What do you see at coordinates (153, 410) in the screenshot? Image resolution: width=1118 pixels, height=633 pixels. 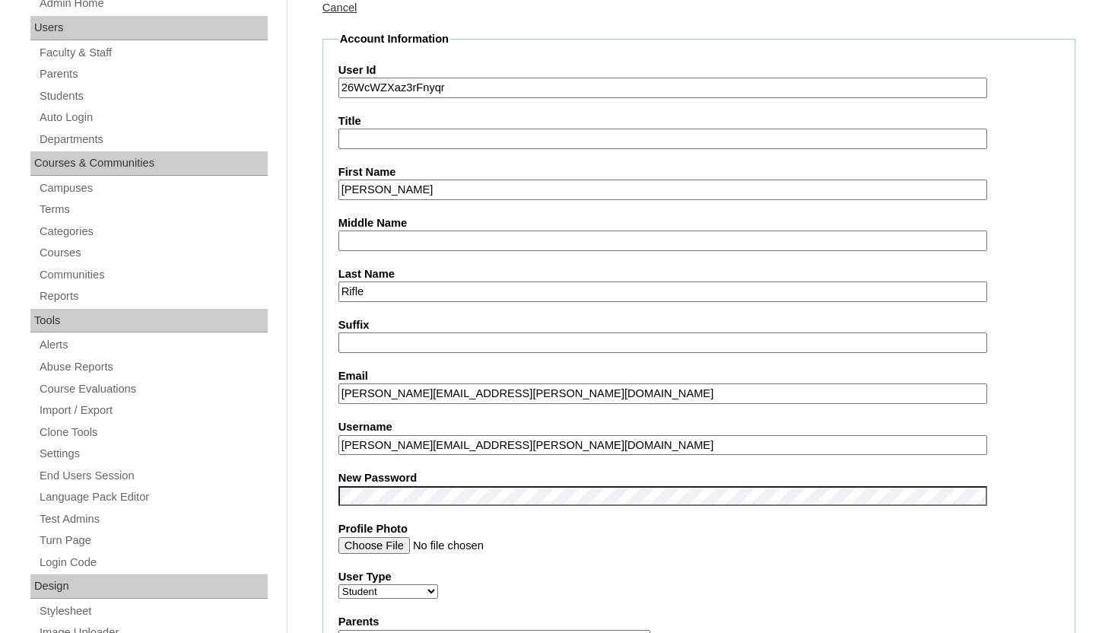 I see `a: Import / Export` at bounding box center [153, 410].